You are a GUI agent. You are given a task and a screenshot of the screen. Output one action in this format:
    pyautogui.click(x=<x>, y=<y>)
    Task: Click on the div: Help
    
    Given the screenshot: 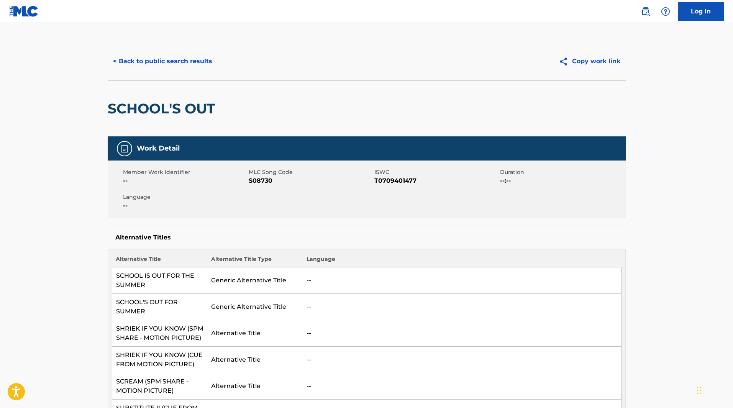 What is the action you would take?
    pyautogui.click(x=665, y=11)
    